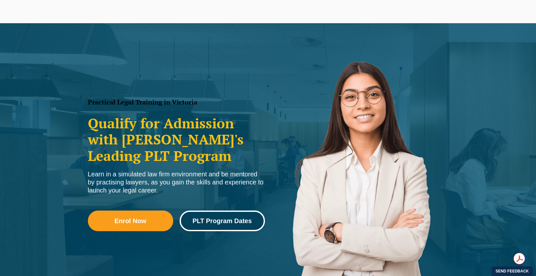  I want to click on div: Learn in a simulated law firm environment and be mentored by practising lawyers, as you gain the ..., so click(177, 182).